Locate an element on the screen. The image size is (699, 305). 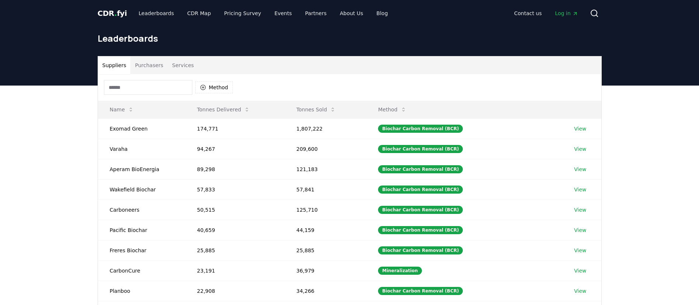
a: About Us is located at coordinates (351, 13).